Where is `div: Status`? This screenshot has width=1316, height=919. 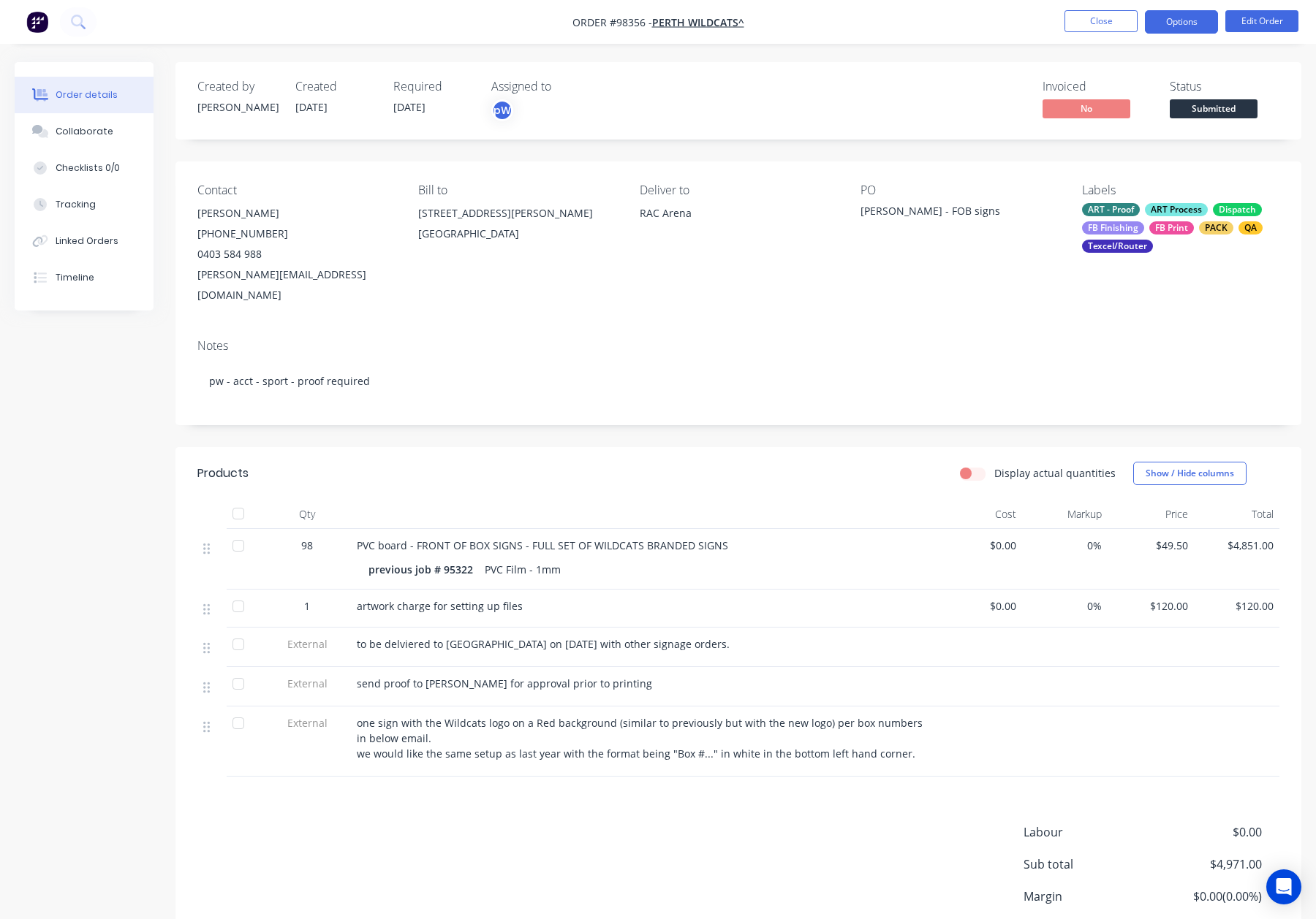 div: Status is located at coordinates (1225, 86).